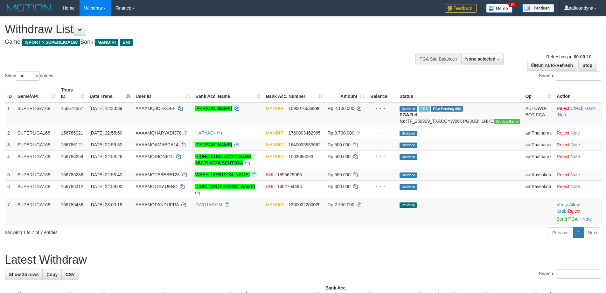  I want to click on td: 4, so click(10, 159).